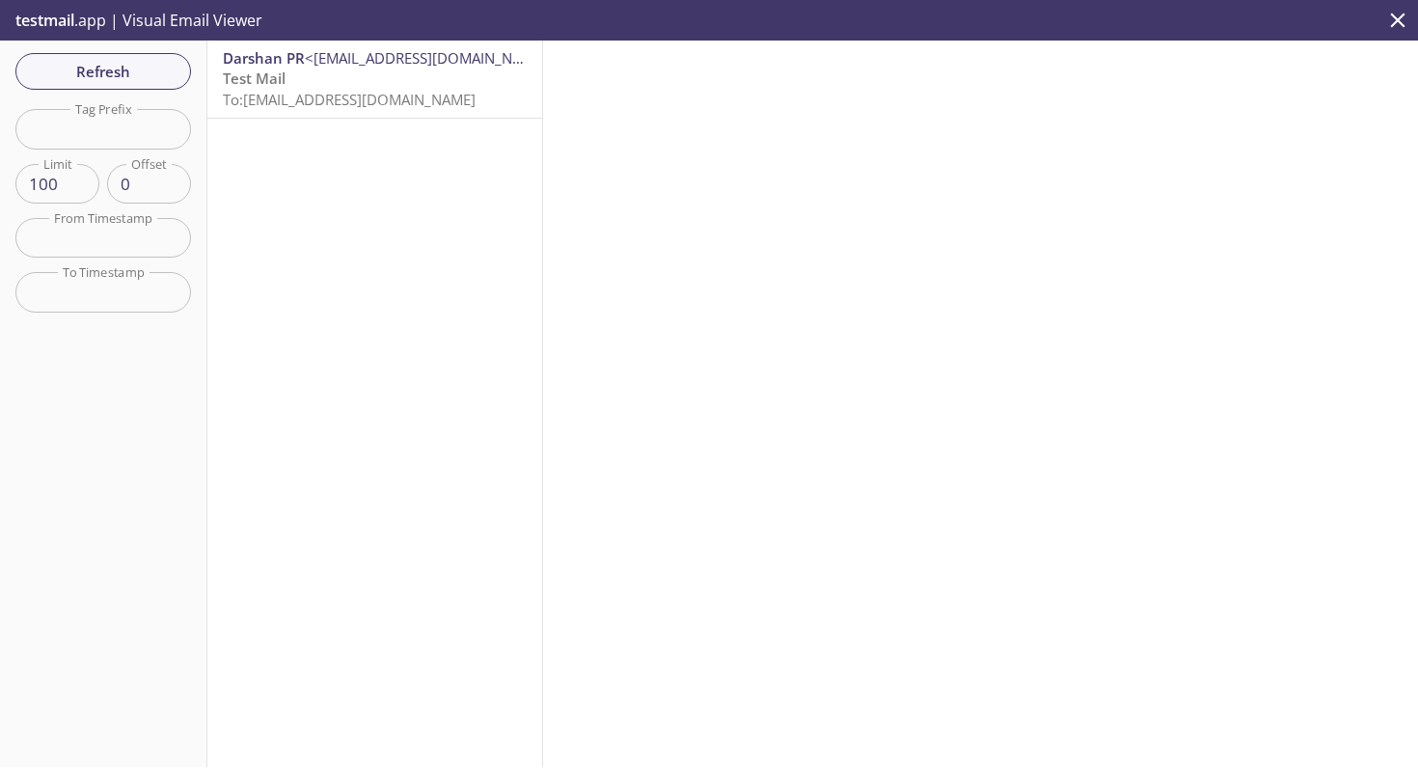 Image resolution: width=1418 pixels, height=769 pixels. Describe the element at coordinates (44, 20) in the screenshot. I see `span: testmail` at that location.